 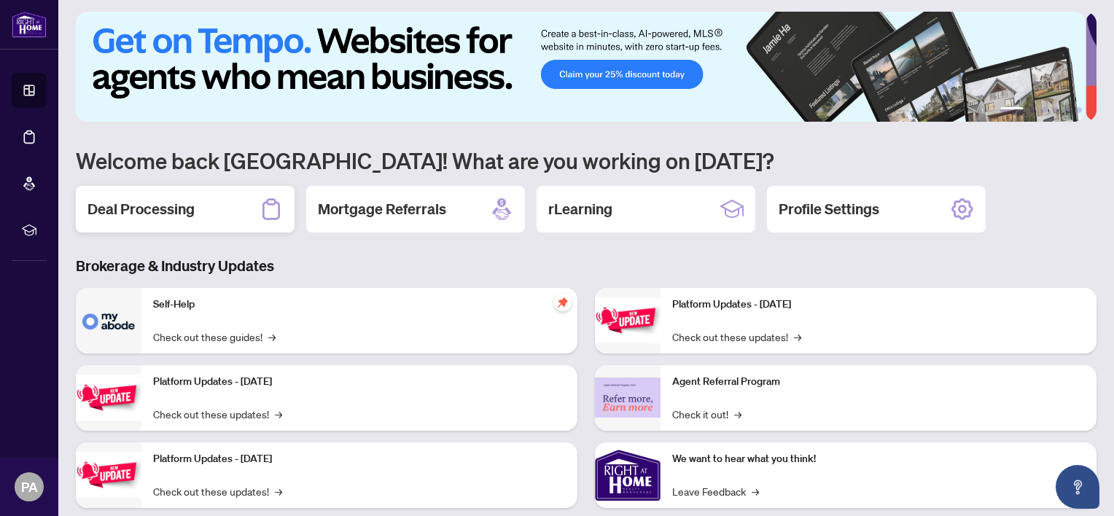 I want to click on h2: Deal Processing, so click(x=141, y=209).